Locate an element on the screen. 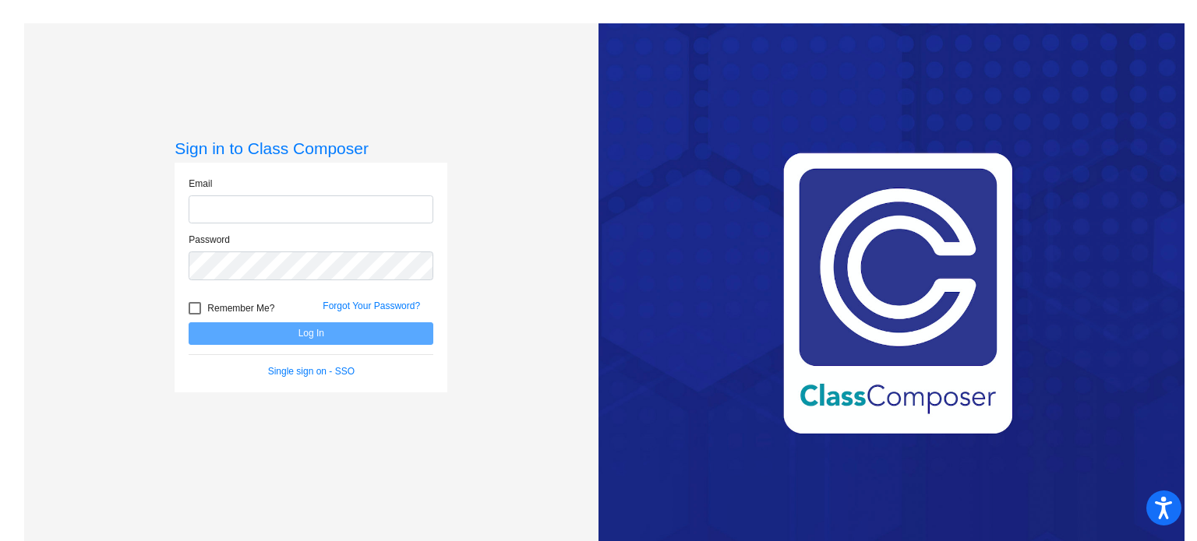 This screenshot has width=1197, height=541. button: Log In is located at coordinates (311, 333).